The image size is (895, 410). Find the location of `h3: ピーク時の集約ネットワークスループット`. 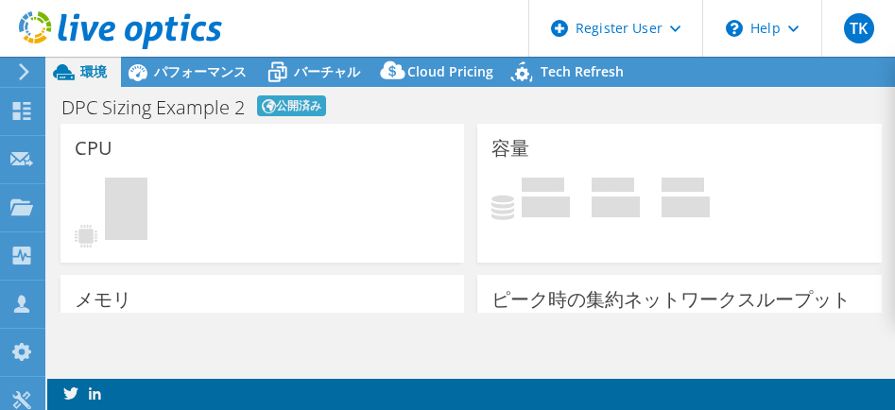

h3: ピーク時の集約ネットワークスループット is located at coordinates (671, 300).